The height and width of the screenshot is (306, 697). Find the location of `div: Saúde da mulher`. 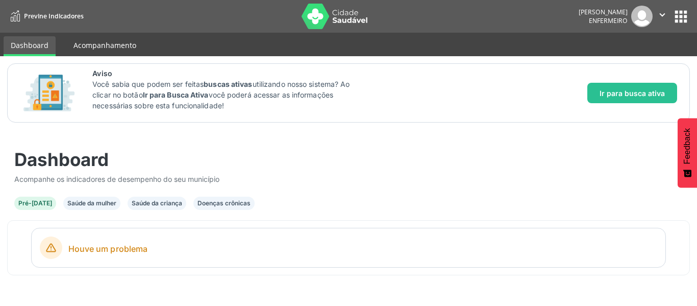

div: Saúde da mulher is located at coordinates (92, 203).